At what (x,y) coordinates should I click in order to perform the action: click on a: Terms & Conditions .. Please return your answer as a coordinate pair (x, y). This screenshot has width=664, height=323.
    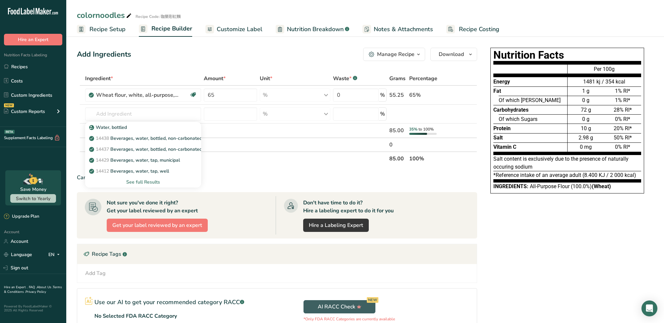
    Looking at the image, I should click on (33, 289).